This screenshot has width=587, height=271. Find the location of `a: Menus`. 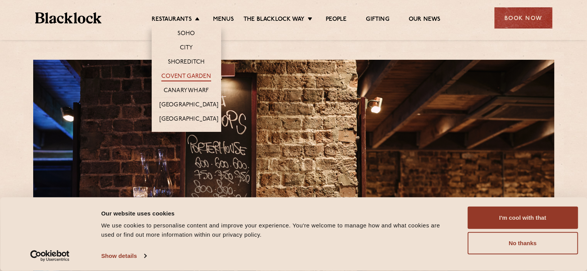

a: Menus is located at coordinates (223, 20).